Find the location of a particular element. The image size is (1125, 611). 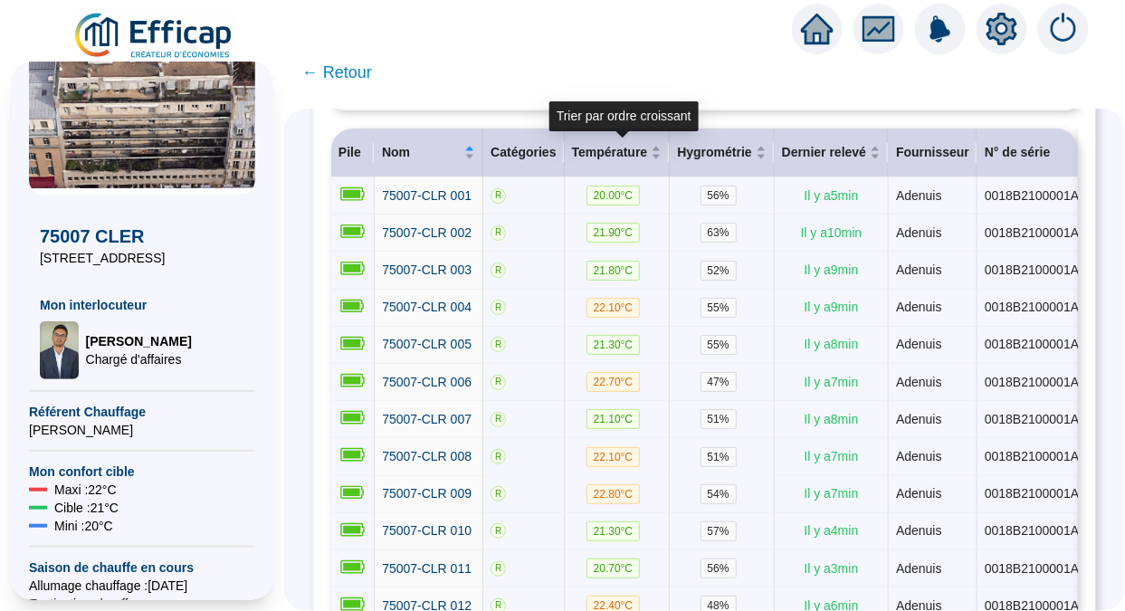

span: Hygrométrie is located at coordinates (714, 152).